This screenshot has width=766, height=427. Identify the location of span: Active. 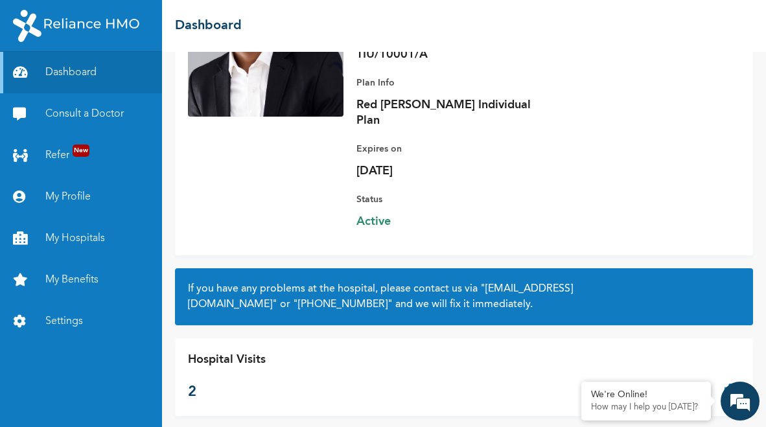
(447, 222).